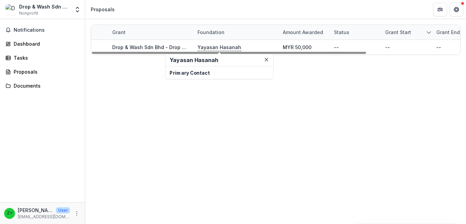 This screenshot has width=466, height=224. What do you see at coordinates (42, 72) in the screenshot?
I see `a: Proposals` at bounding box center [42, 72].